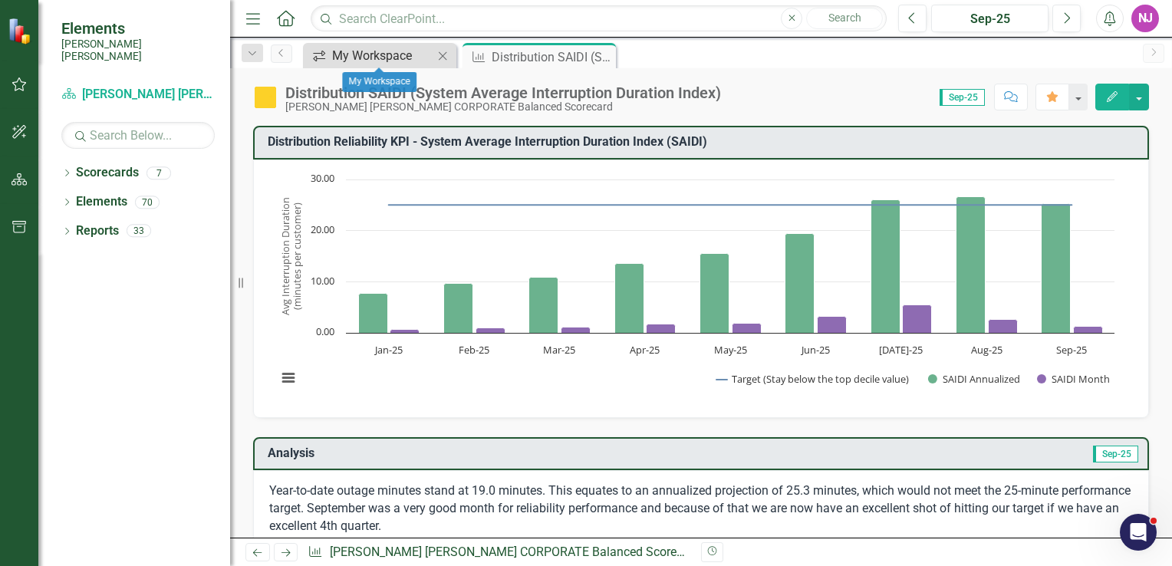 The width and height of the screenshot is (1172, 566). Describe the element at coordinates (544, 305) in the screenshot. I see `path: Mar-25, 10.85621564. SAIDI Annualized.` at that location.